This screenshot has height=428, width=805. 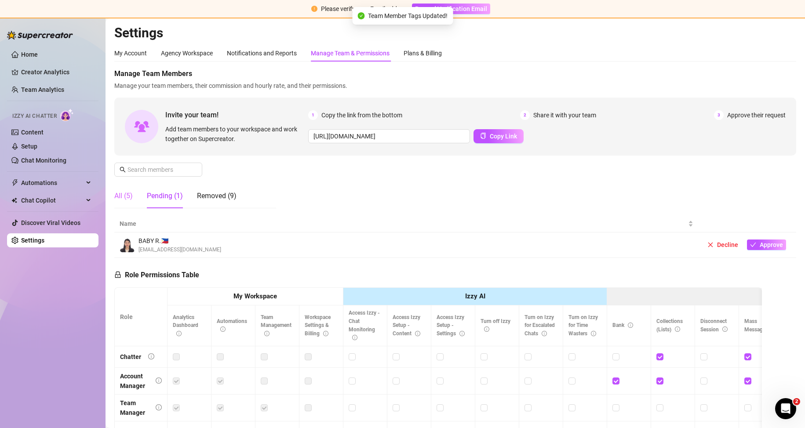 What do you see at coordinates (124, 196) in the screenshot?
I see `div: All (5)` at bounding box center [124, 196].